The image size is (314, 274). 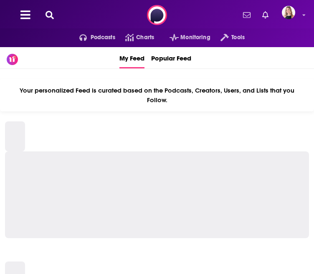 What do you see at coordinates (135, 38) in the screenshot?
I see `a: Charts` at bounding box center [135, 38].